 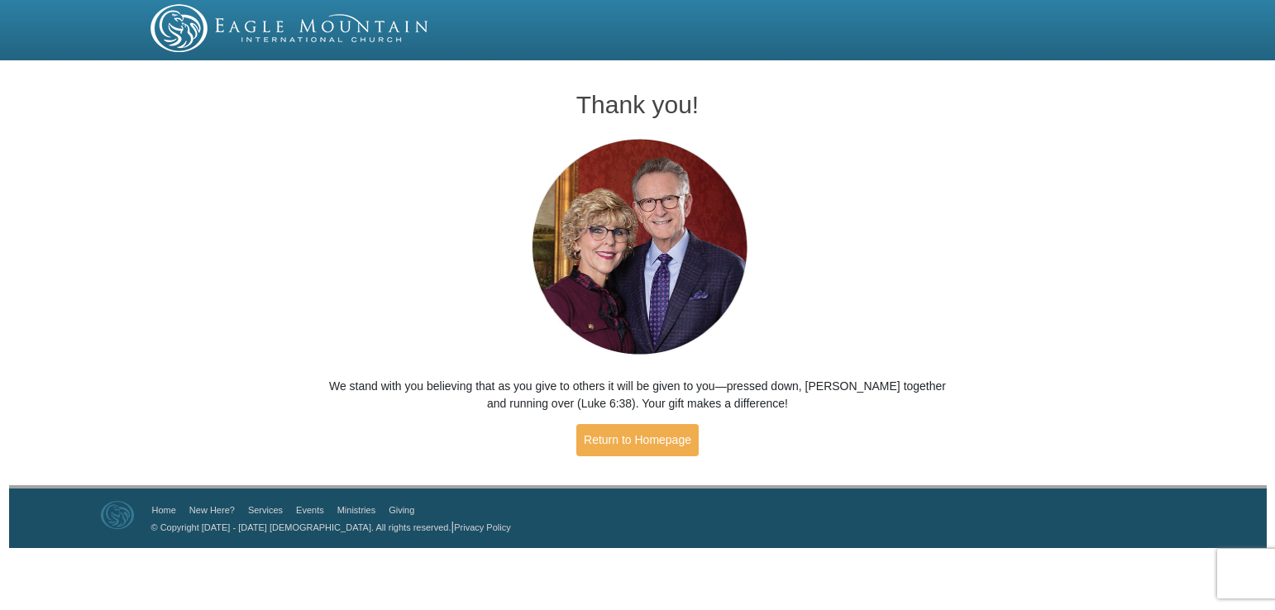 What do you see at coordinates (482, 528) in the screenshot?
I see `a: Privacy Policy` at bounding box center [482, 528].